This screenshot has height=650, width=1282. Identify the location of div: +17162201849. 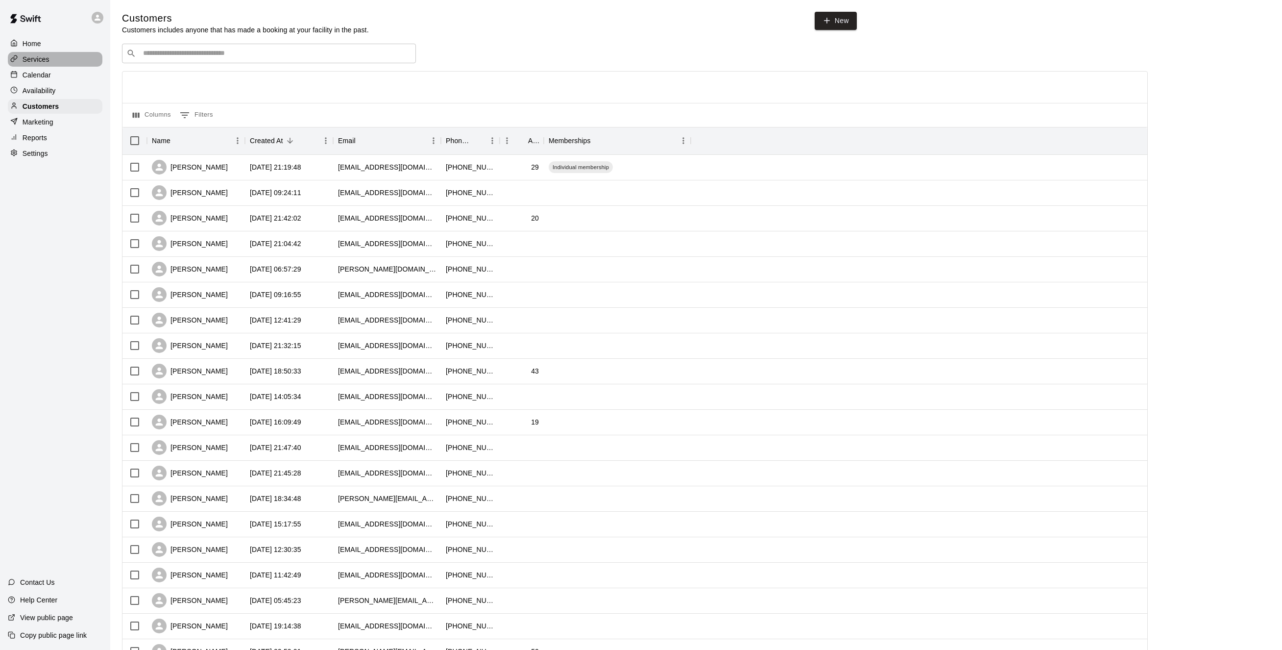
(470, 320).